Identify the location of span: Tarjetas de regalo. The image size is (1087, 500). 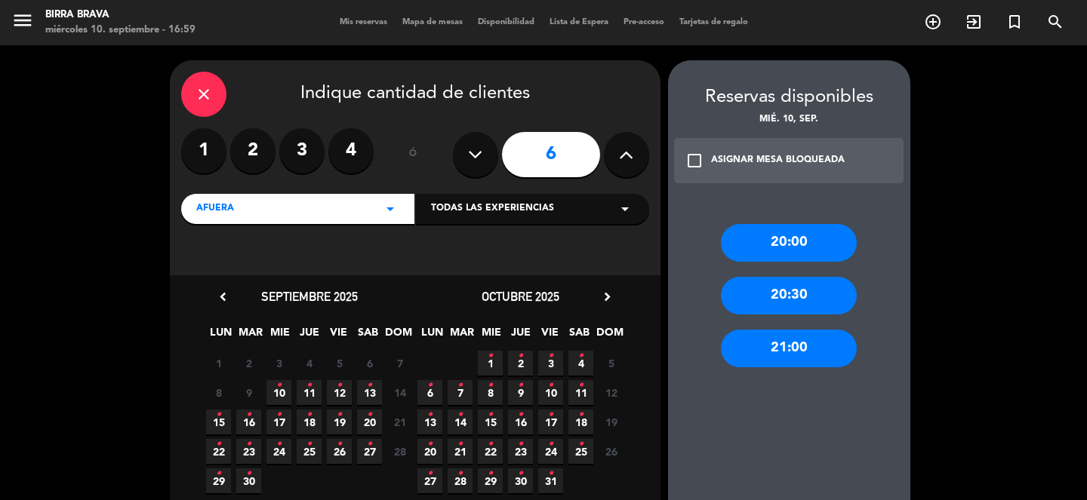
(713, 22).